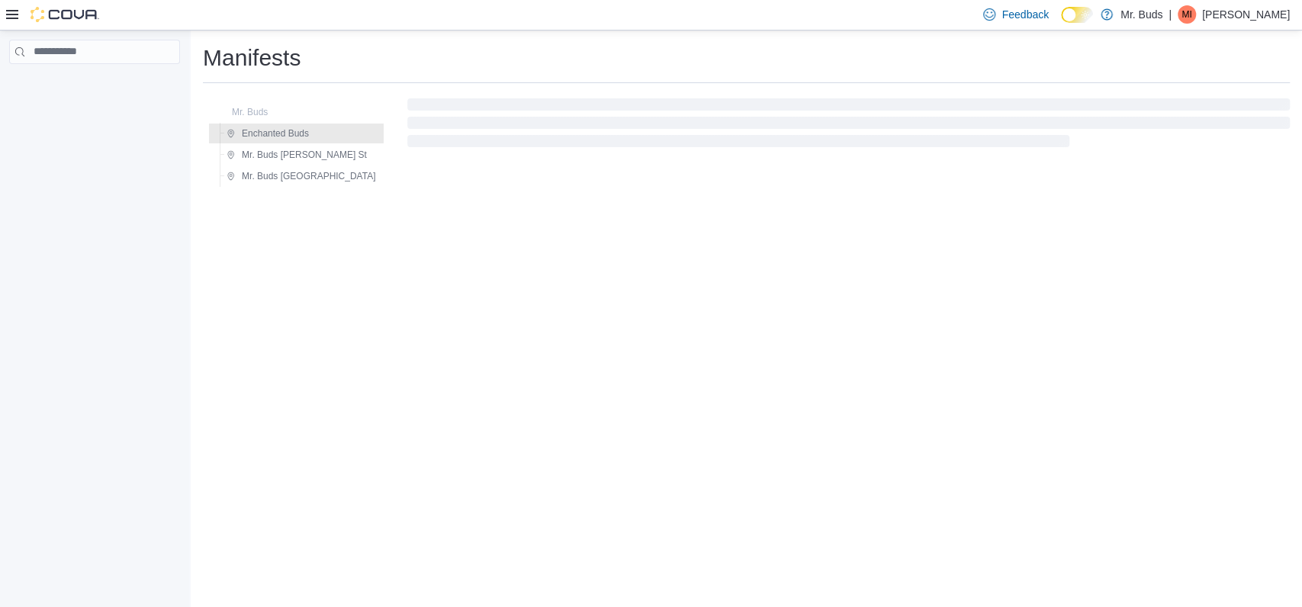 The width and height of the screenshot is (1302, 607). I want to click on img: Cova, so click(65, 14).